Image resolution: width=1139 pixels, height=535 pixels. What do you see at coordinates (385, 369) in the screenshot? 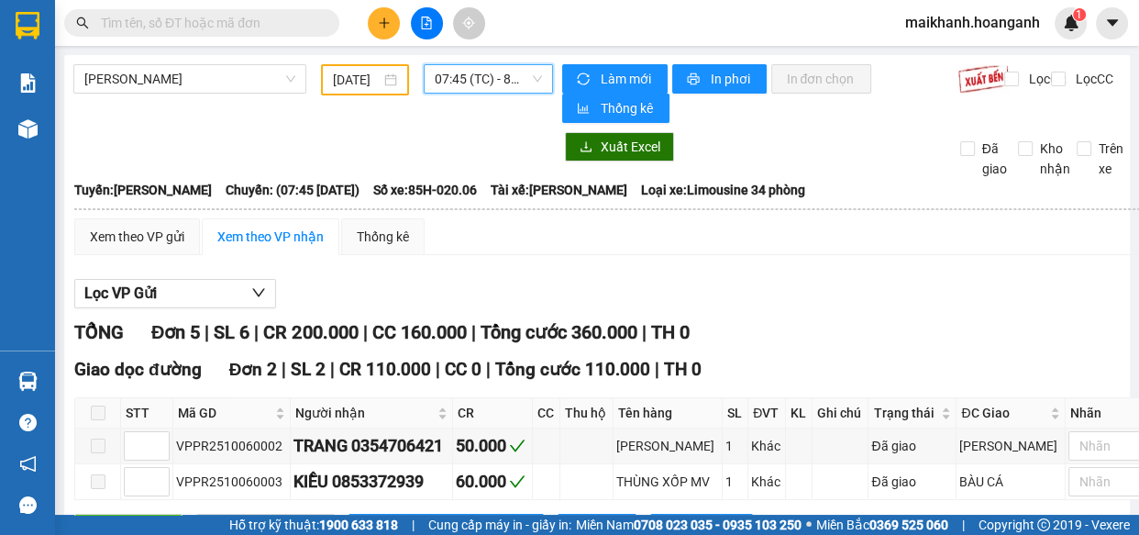
I see `span: CR 110.000` at bounding box center [385, 369].